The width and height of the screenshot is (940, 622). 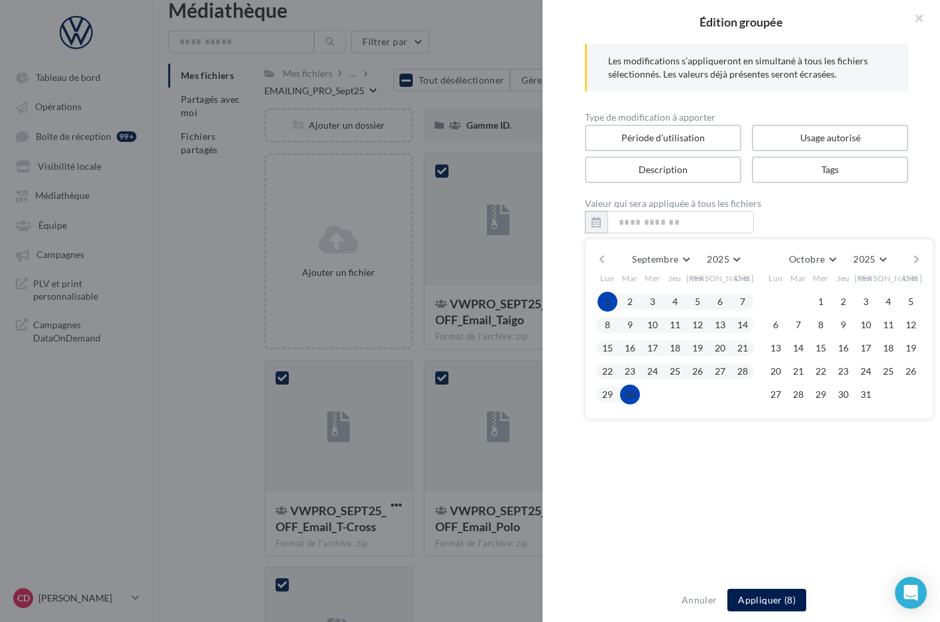 I want to click on button: Septembre, so click(x=661, y=259).